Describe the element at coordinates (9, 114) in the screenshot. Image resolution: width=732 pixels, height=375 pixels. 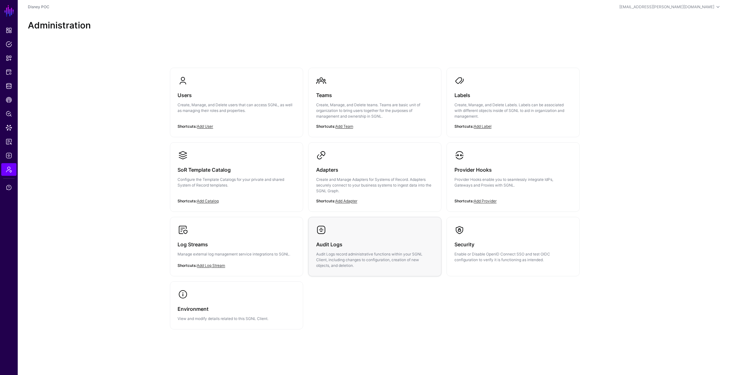
I see `span: Policy Lens` at that location.